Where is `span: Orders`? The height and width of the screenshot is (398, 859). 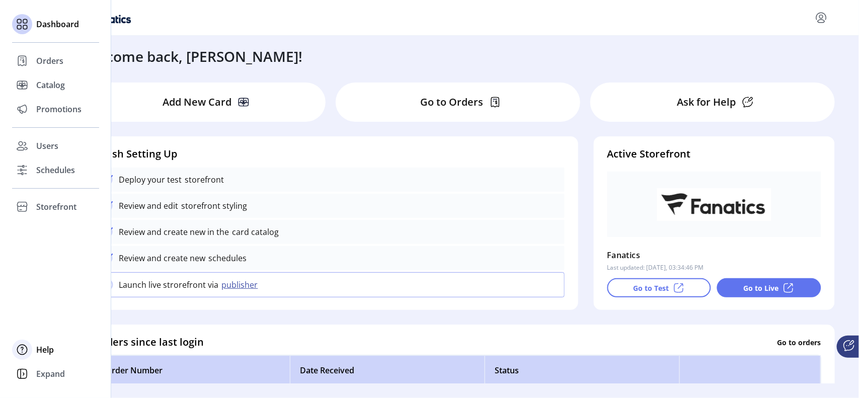
span: Orders is located at coordinates (50, 61).